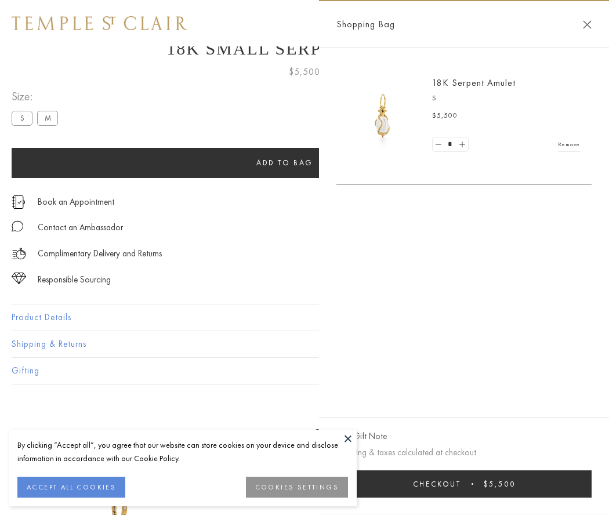 This screenshot has height=515, width=609. Describe the element at coordinates (304, 317) in the screenshot. I see `button: Product Details` at that location.